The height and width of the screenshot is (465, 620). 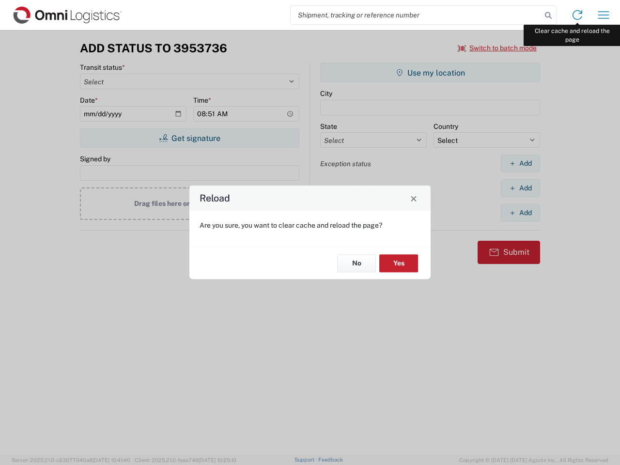 I want to click on p: Are you sure, you want to clear cache and reload the page?, so click(x=310, y=225).